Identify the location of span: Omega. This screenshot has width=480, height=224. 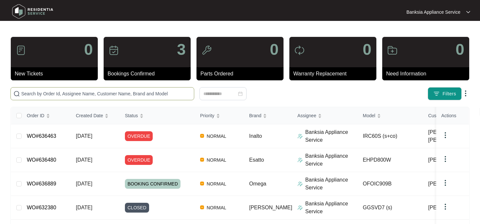
(258, 184).